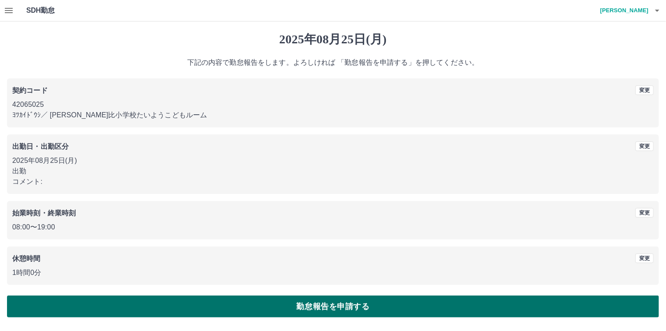 This screenshot has width=666, height=331. Describe the element at coordinates (44, 213) in the screenshot. I see `b: 始業時刻・終業時刻` at that location.